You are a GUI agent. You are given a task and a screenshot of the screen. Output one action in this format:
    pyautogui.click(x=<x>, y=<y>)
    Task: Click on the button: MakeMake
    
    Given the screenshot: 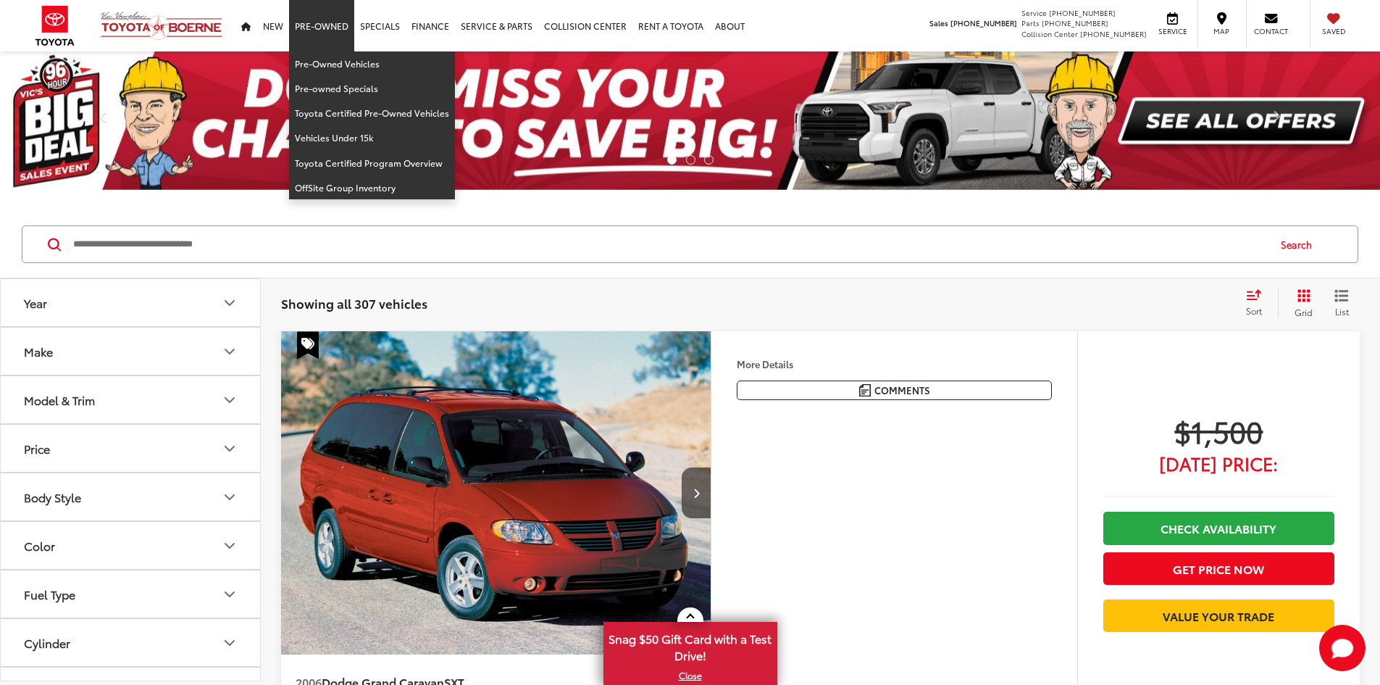 What is the action you would take?
    pyautogui.click(x=131, y=351)
    